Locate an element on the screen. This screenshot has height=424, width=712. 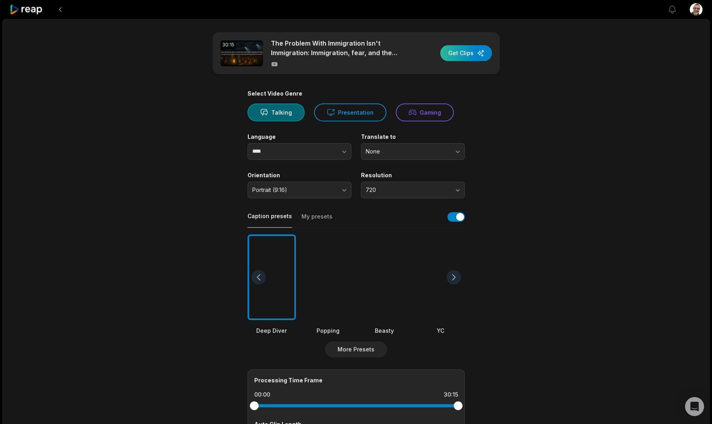
div: YC is located at coordinates (441, 330).